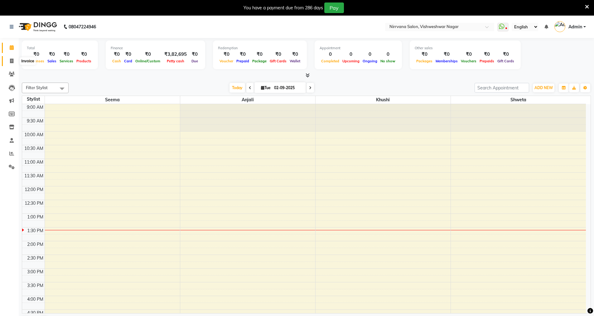  What do you see at coordinates (35, 121) in the screenshot?
I see `div: 9:30 AM` at bounding box center [35, 121].